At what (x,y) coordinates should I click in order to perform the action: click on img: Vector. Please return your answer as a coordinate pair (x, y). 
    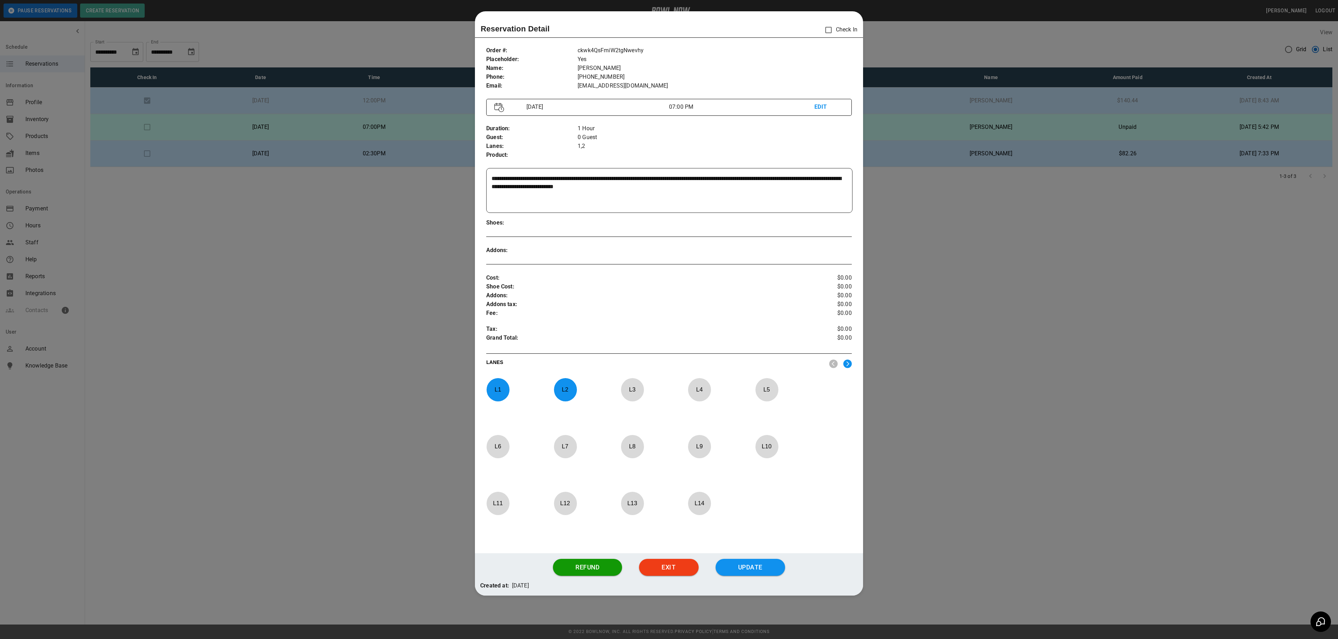
    Looking at the image, I should click on (499, 107).